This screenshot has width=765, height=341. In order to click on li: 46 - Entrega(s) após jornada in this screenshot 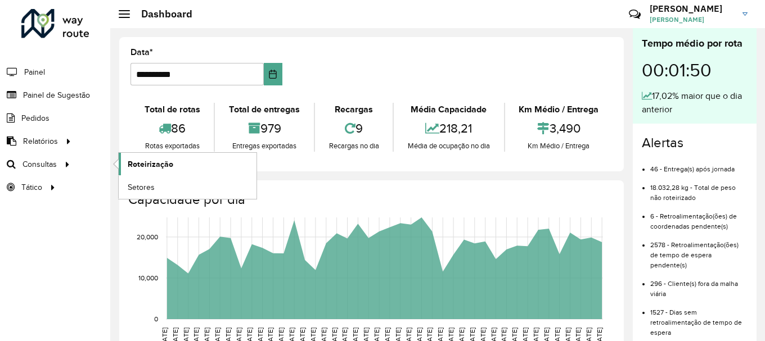, I will do `click(699, 165)`.